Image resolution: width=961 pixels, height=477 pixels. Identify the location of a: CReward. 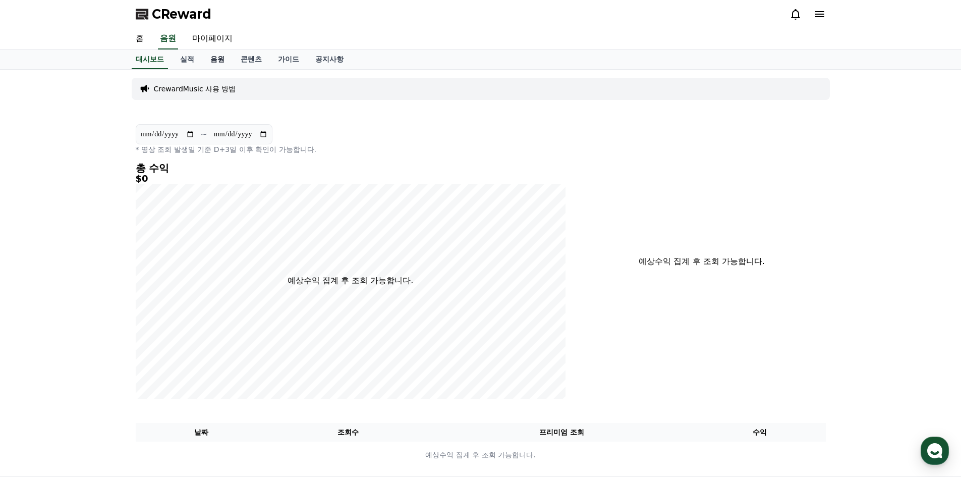
(174, 14).